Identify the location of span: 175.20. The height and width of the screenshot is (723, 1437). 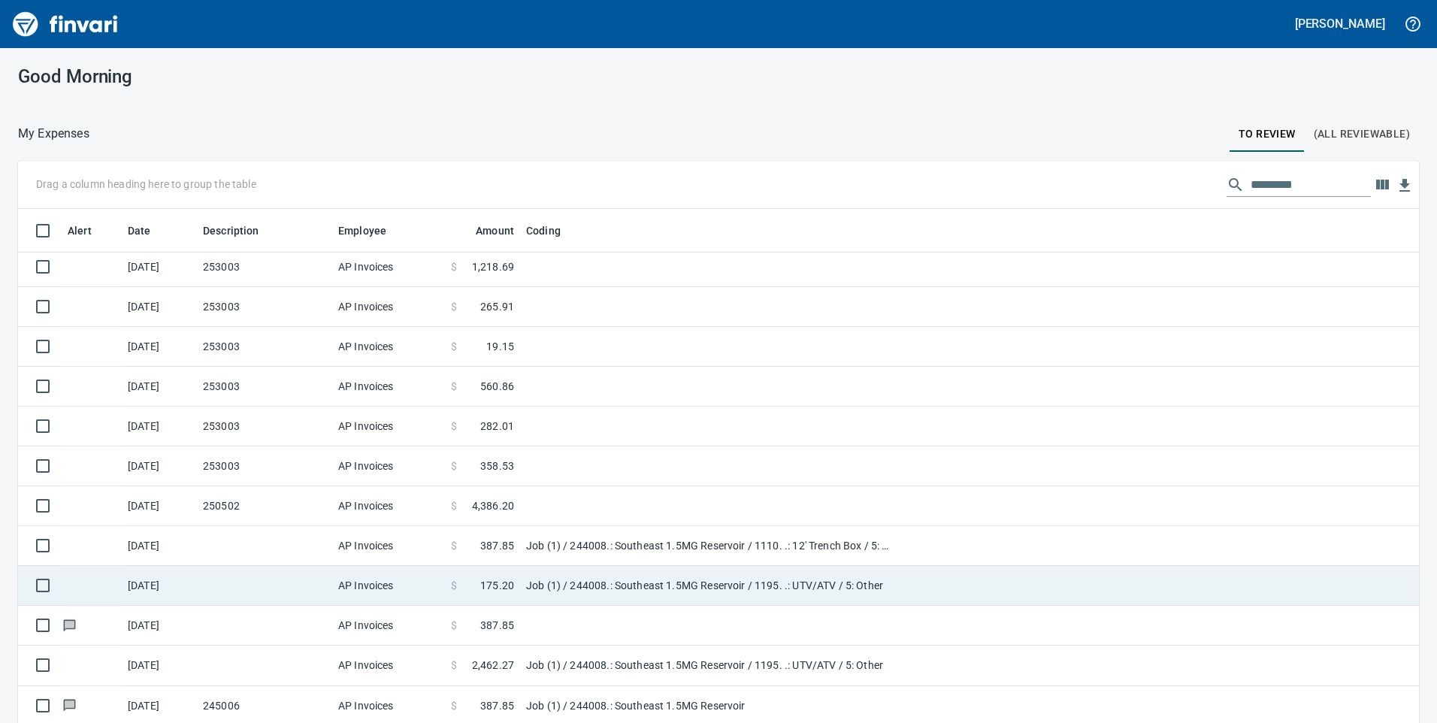
(497, 585).